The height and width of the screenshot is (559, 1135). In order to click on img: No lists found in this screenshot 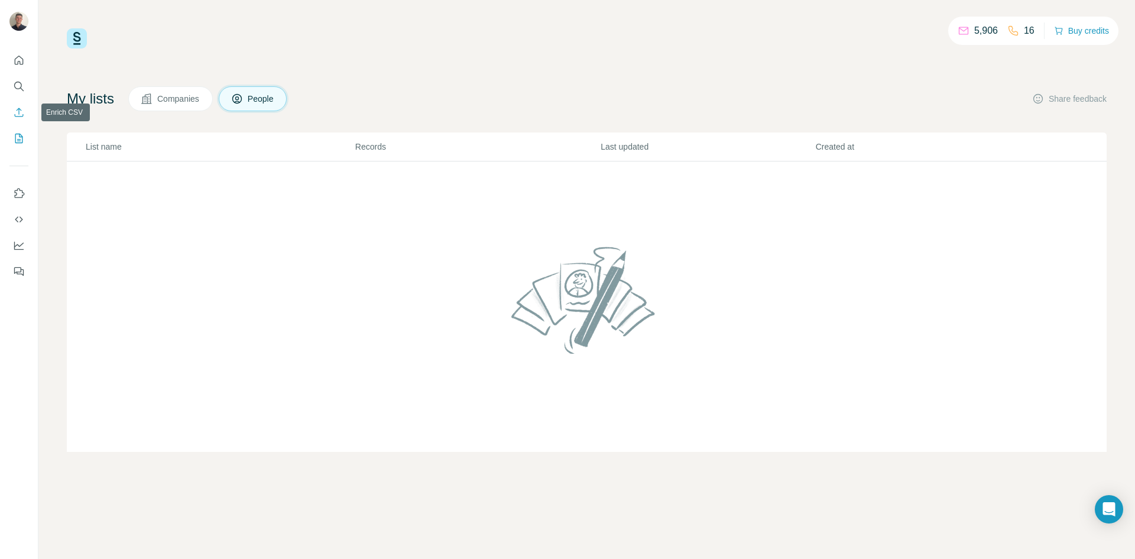, I will do `click(587, 300)`.